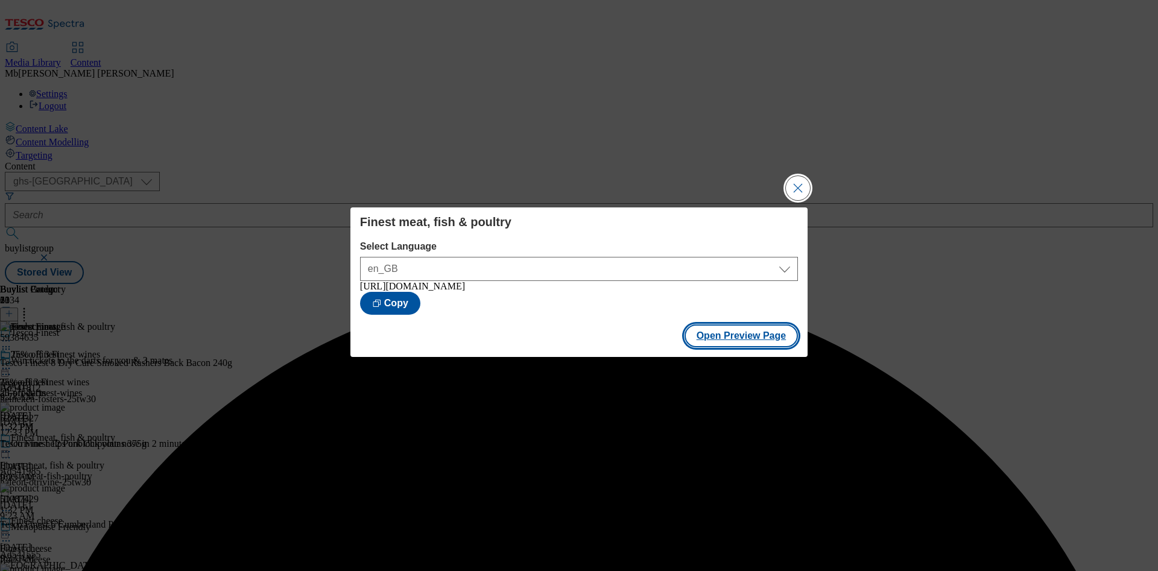  Describe the element at coordinates (579, 222) in the screenshot. I see `h4: Finest meat, fish & poultry` at that location.